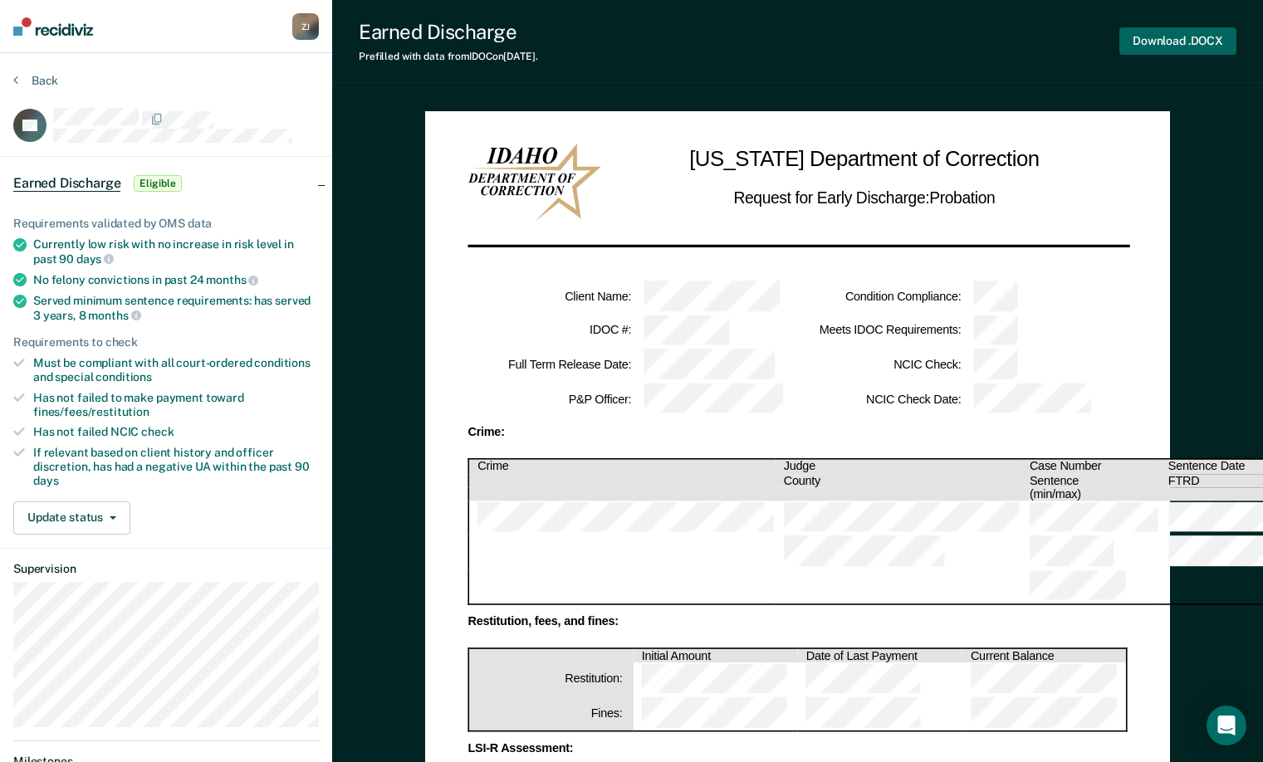 The image size is (1263, 762). I want to click on th: Date of Last Payment, so click(880, 655).